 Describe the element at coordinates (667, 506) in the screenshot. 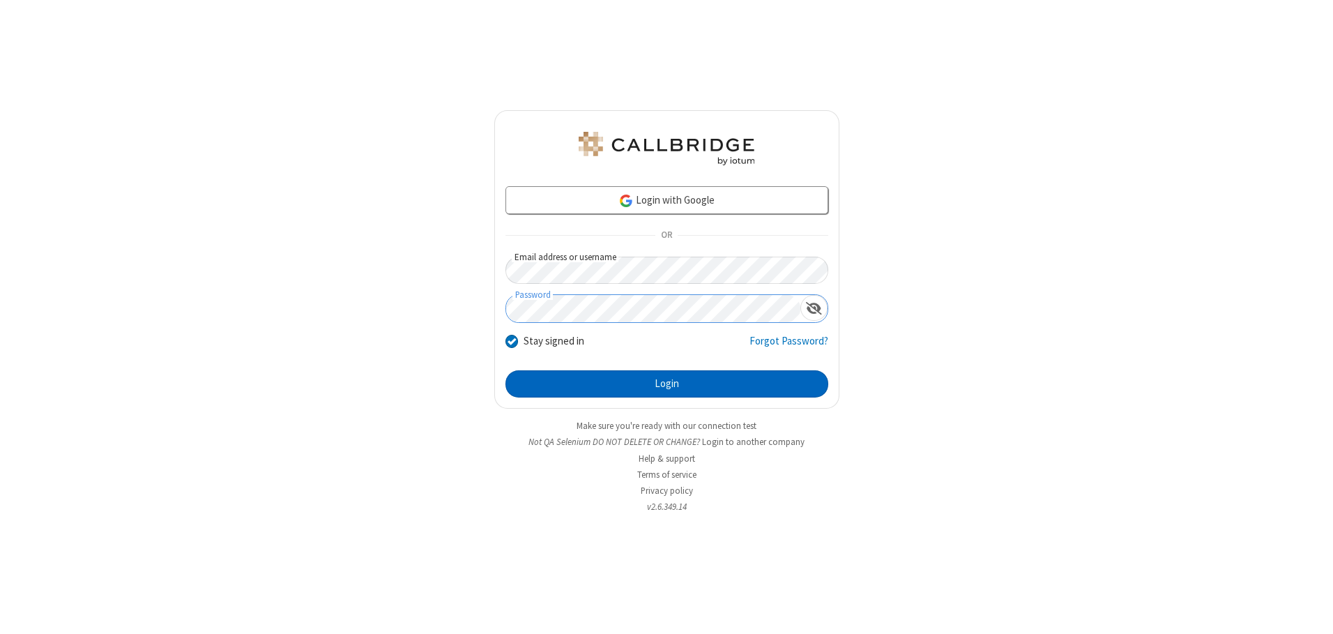

I see `li: v2.6.349.14` at that location.